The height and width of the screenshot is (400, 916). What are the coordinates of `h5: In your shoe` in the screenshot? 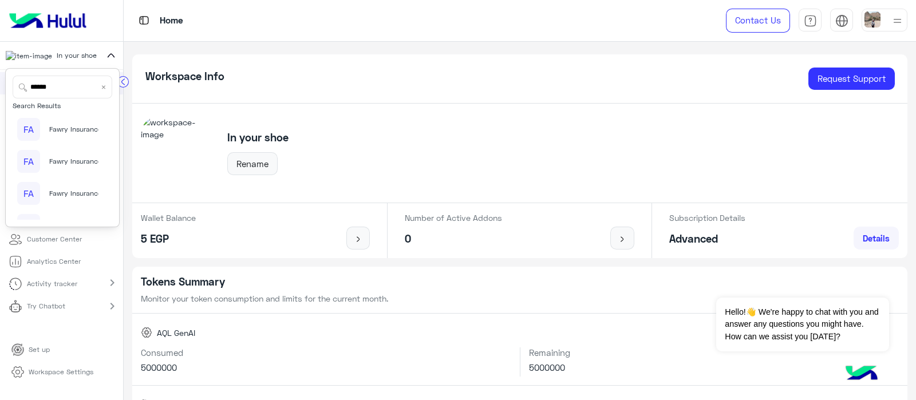 It's located at (258, 137).